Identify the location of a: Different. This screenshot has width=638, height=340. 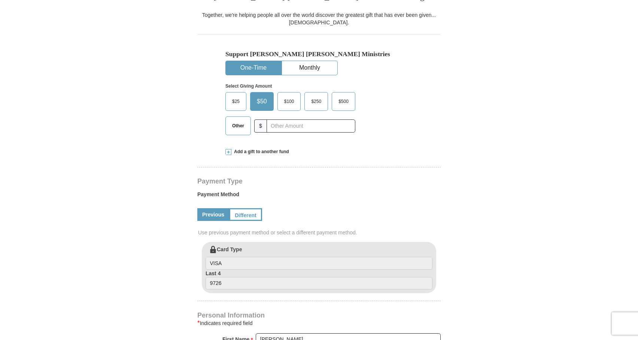
(245, 214).